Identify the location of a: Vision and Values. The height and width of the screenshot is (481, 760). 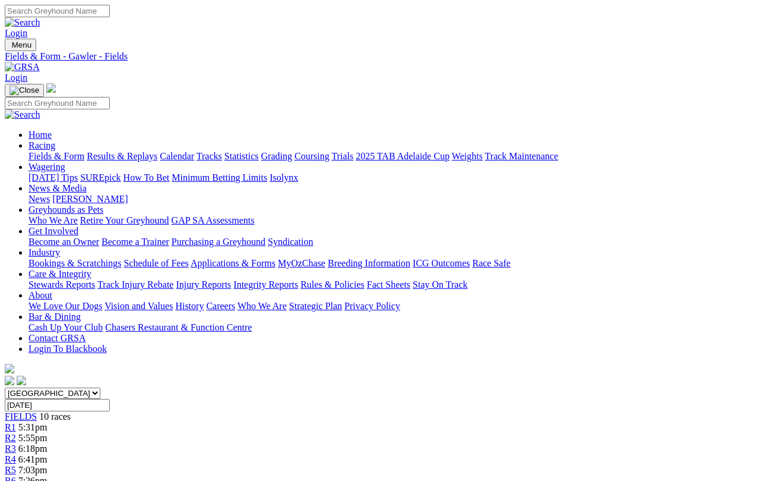
(138, 305).